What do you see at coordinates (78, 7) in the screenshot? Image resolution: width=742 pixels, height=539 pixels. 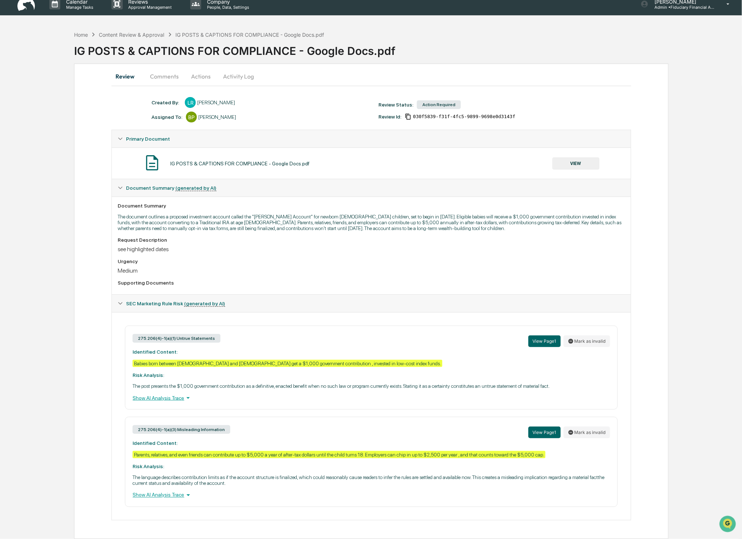 I see `p: Manage Tasks` at bounding box center [78, 7].